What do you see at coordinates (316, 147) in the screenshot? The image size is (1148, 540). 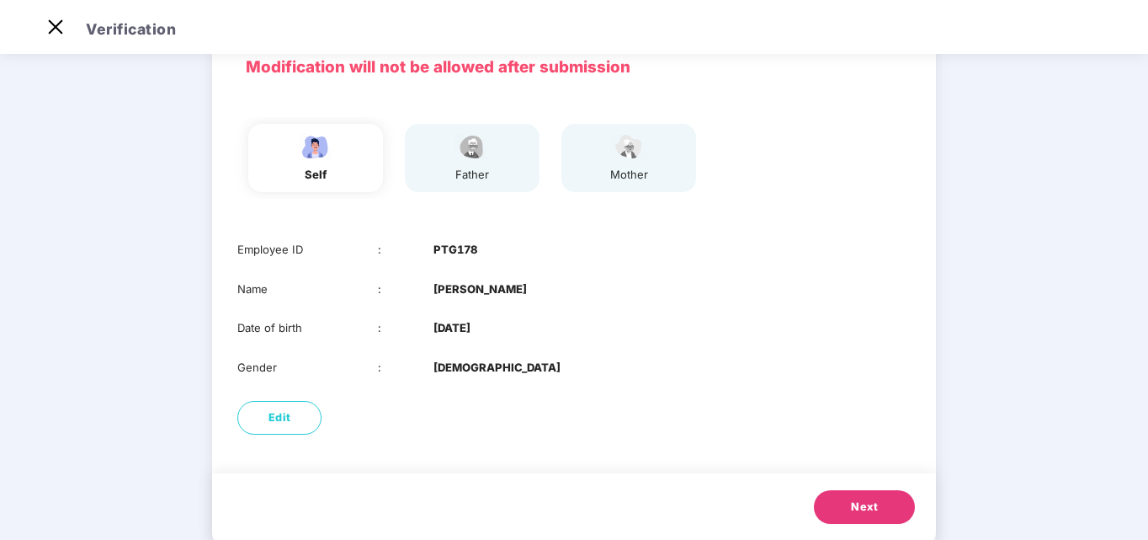 I see `img: svg+xml;base64,PHN2ZyBpZD0iRW1wbG95ZWVfbWFsZSIgeG1sbnM9Imh0dHA6Ly93d3cudzMub3JnLzIwMDAvc3ZnIiB3aW...` at bounding box center [316, 147].